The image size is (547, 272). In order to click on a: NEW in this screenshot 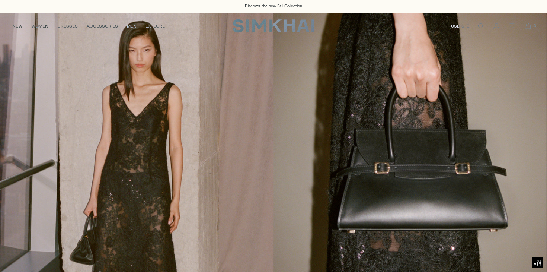, I will do `click(17, 26)`.